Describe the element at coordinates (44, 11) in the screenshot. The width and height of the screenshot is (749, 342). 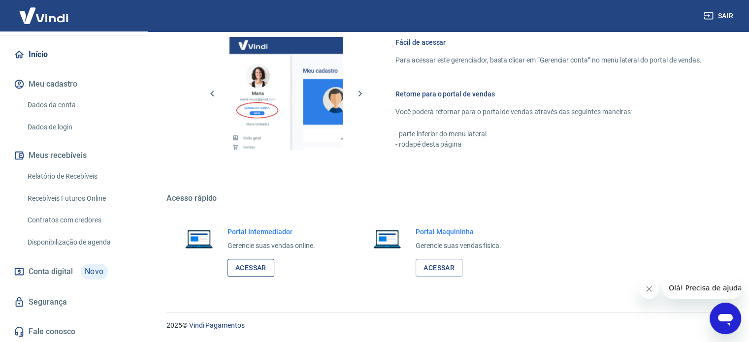
I see `span: Olá! Precisa de ajuda?` at that location.